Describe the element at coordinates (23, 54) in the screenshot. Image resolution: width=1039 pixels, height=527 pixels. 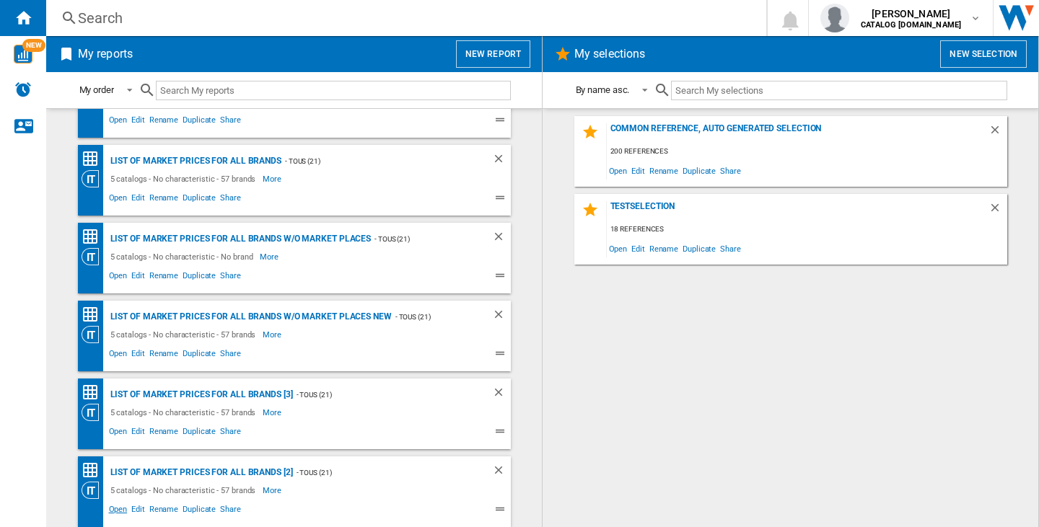
I see `img: wise-card.svg` at that location.